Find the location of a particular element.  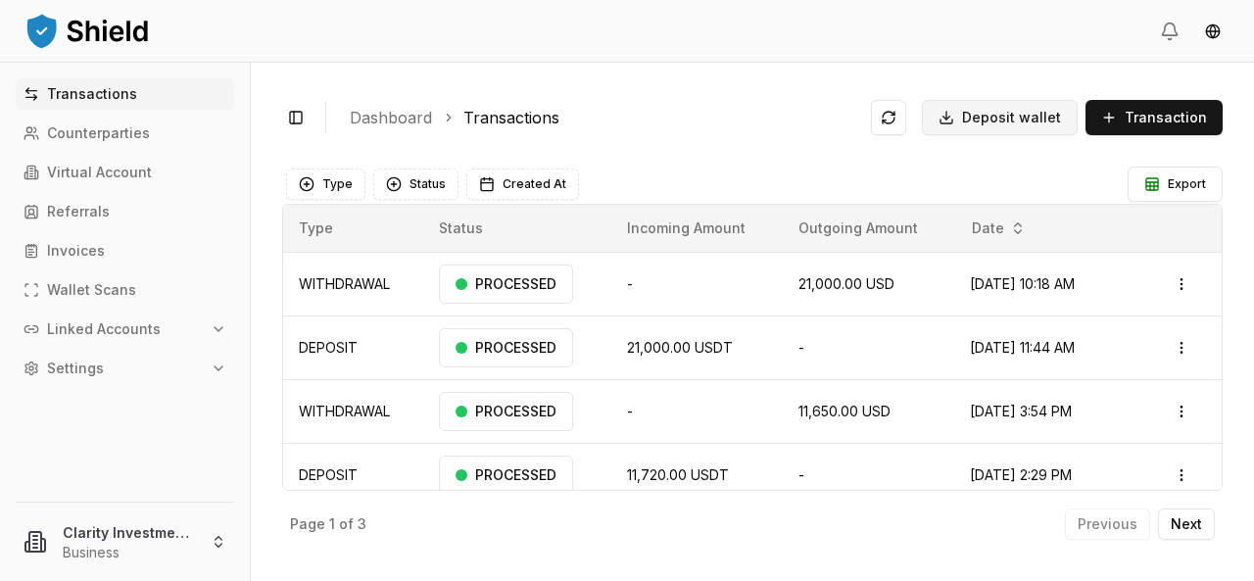

button: Next is located at coordinates (1186, 524).